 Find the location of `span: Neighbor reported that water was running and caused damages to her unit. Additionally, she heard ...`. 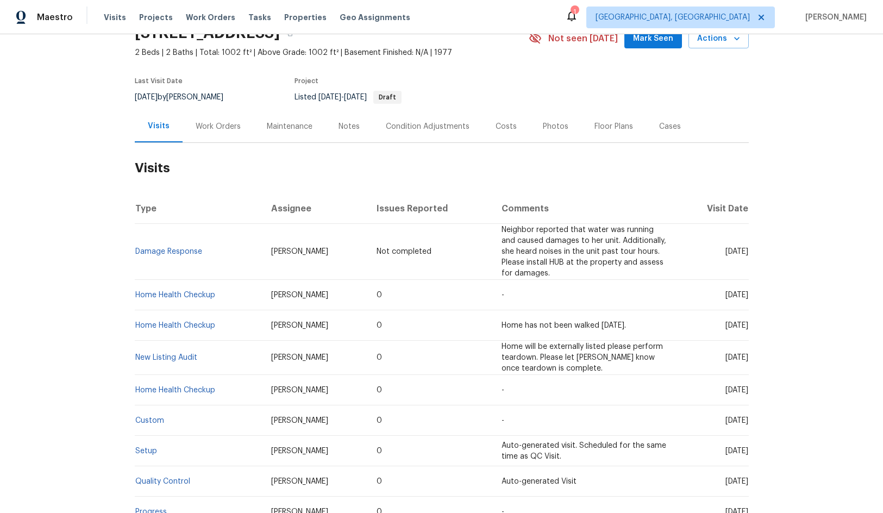

span: Neighbor reported that water was running and caused damages to her unit. Additionally, she heard ... is located at coordinates (583, 252).